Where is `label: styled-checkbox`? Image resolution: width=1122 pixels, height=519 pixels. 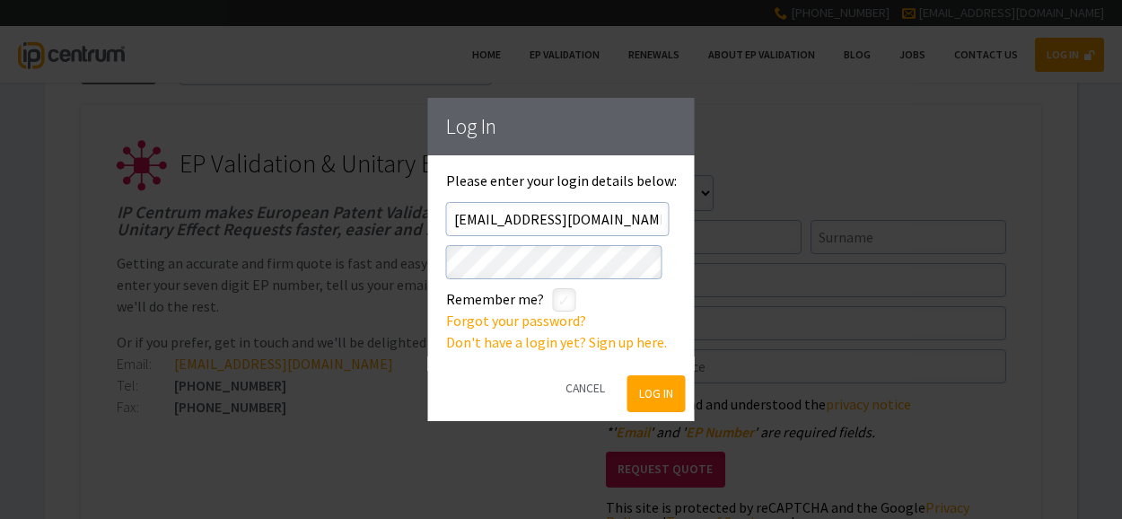
label: styled-checkbox is located at coordinates (565, 300).